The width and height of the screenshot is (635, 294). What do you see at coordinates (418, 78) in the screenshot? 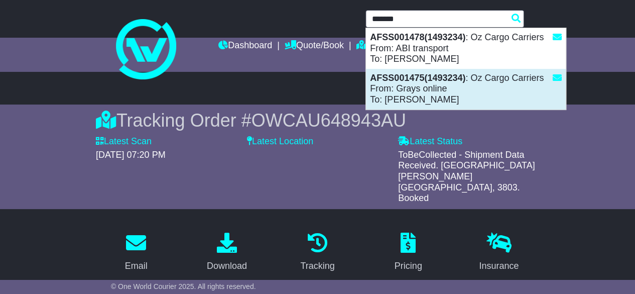
I see `strong: AFSS001475(1493234)` at bounding box center [418, 78].